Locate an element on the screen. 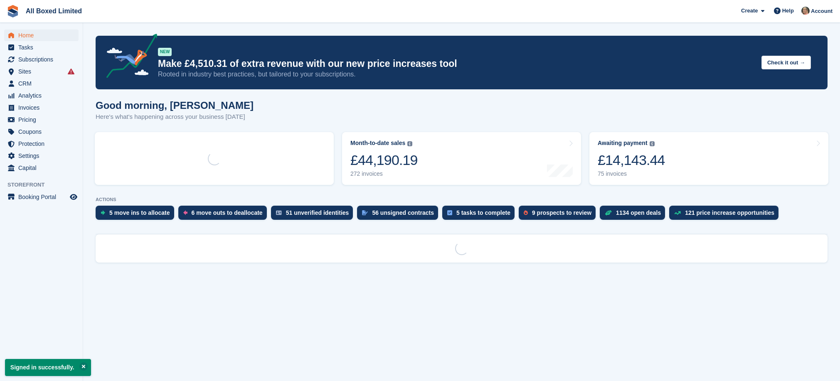 This screenshot has width=840, height=381. a: 5 tasks to complete is located at coordinates (480, 215).